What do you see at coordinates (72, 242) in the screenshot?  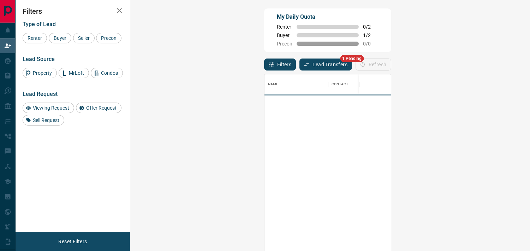 I see `button: Reset Filters` at bounding box center [72, 242].